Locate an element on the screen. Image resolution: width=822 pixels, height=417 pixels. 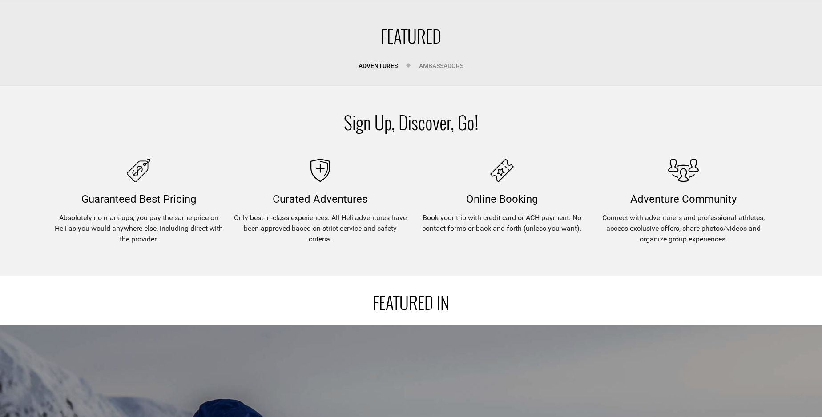
span: Online Booking is located at coordinates (502, 199).